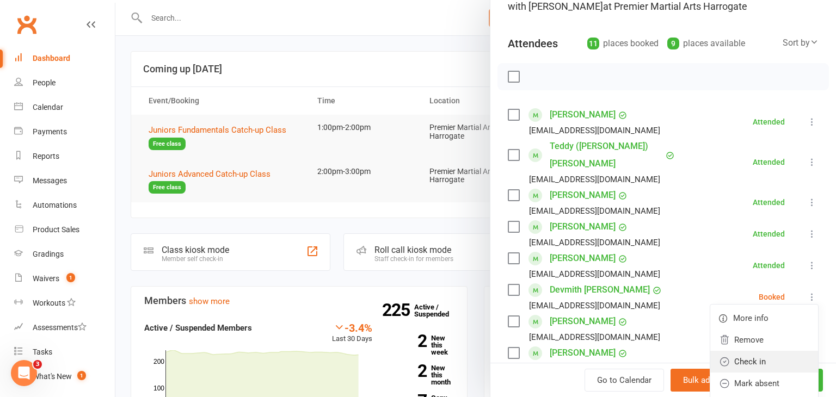 Image resolution: width=836 pixels, height=397 pixels. I want to click on a: Workouts, so click(64, 303).